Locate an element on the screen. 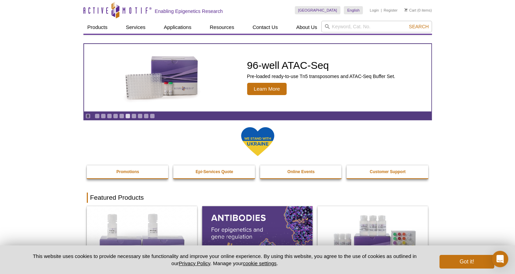 The height and width of the screenshot is (274, 515). h2: Enabling Epigenetics Research is located at coordinates (189, 11).